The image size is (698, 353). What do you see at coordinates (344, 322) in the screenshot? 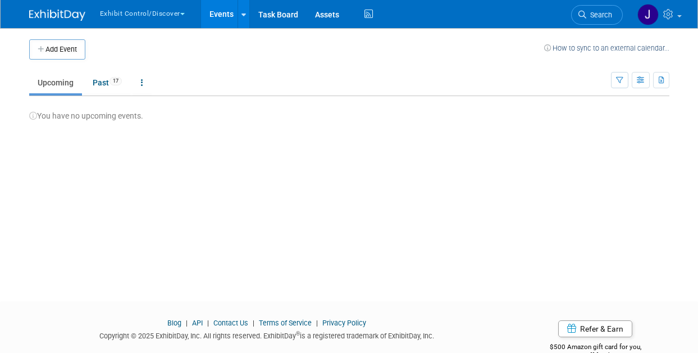
I see `a: Privacy Policy` at bounding box center [344, 322].